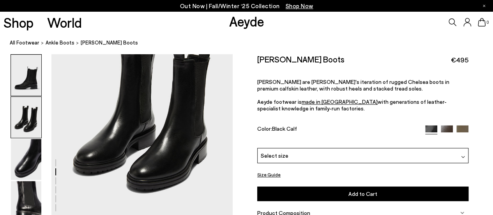  I want to click on a: World, so click(64, 22).